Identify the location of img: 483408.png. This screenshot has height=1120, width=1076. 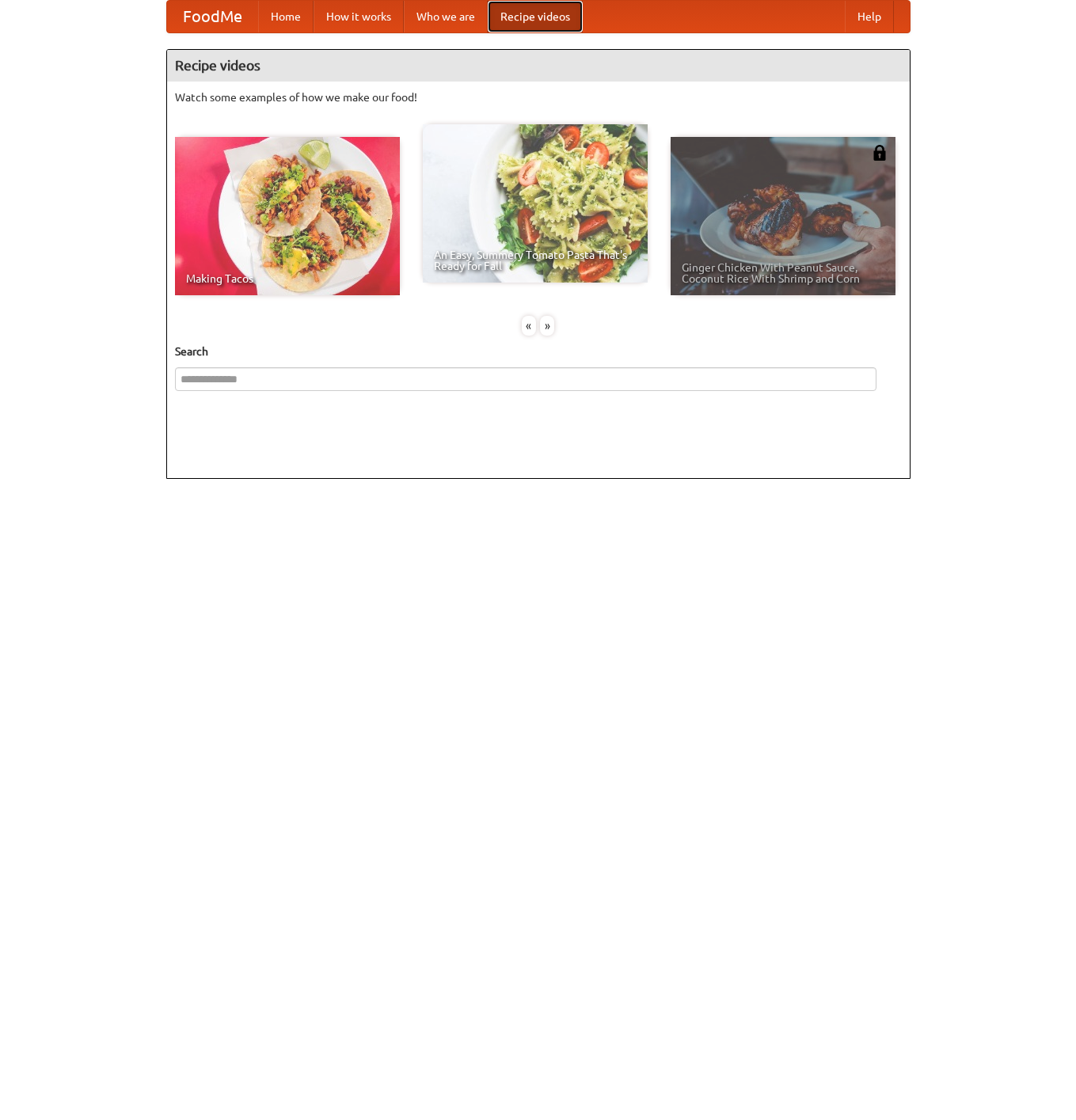
(879, 153).